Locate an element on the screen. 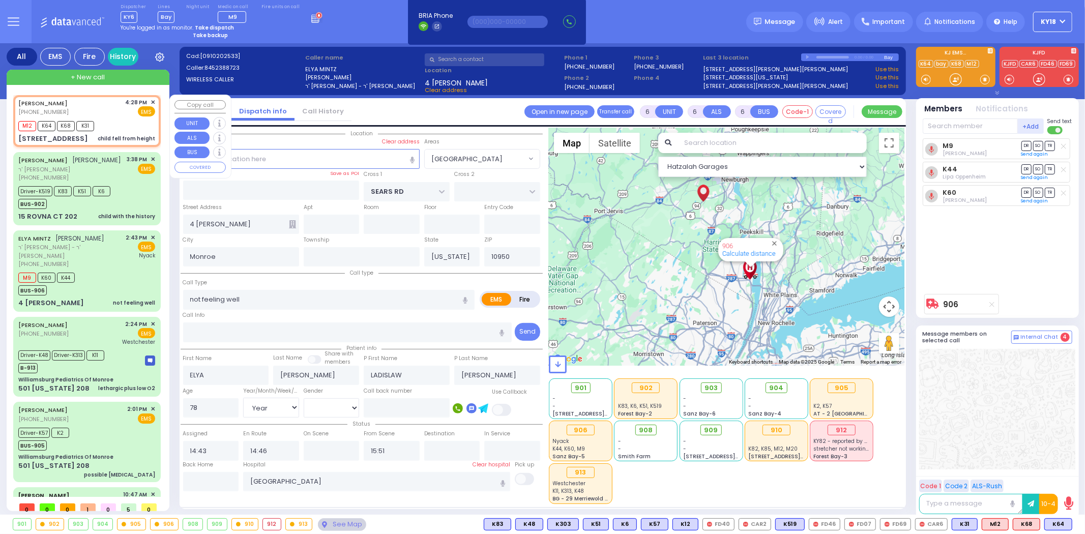  span: Other building occupants is located at coordinates (292, 224).